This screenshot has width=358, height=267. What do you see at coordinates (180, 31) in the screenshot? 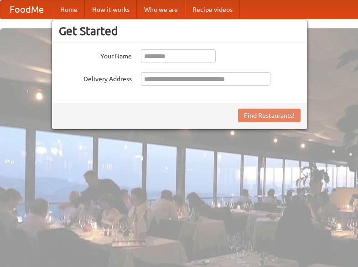
I see `h3: Get Started` at bounding box center [180, 31].